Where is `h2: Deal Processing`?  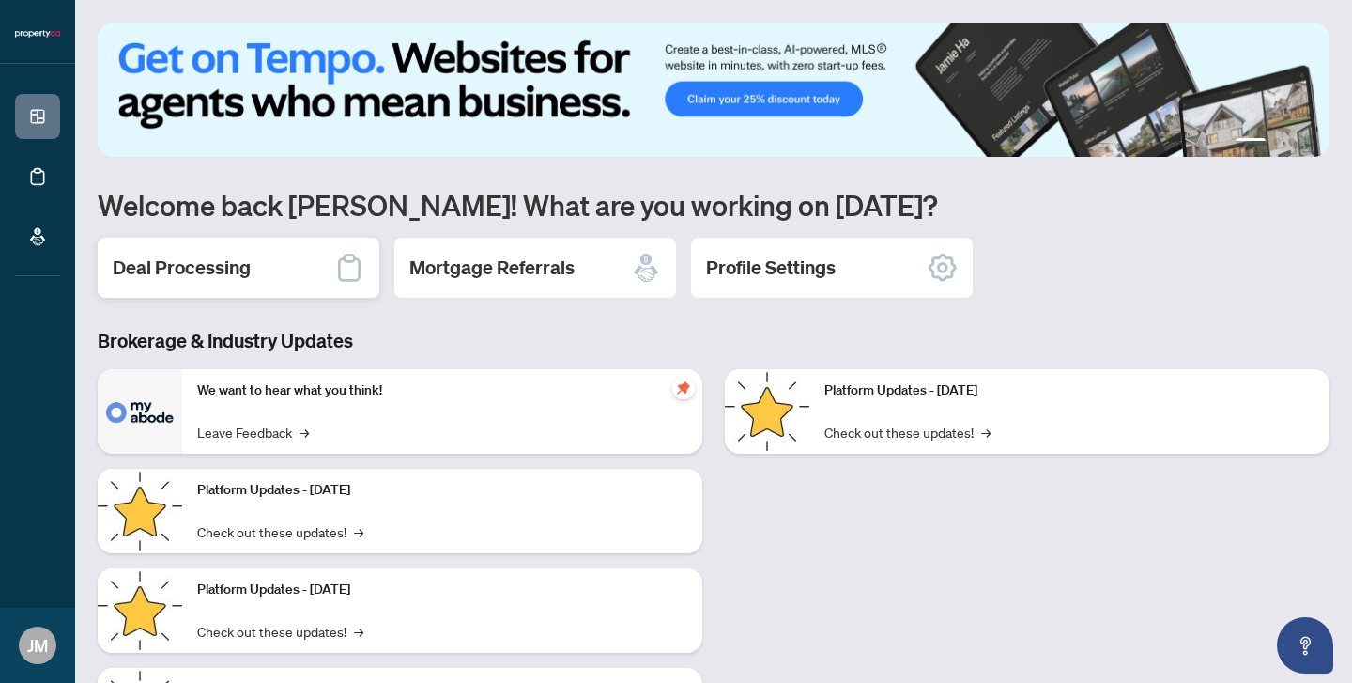
h2: Deal Processing is located at coordinates (181, 268).